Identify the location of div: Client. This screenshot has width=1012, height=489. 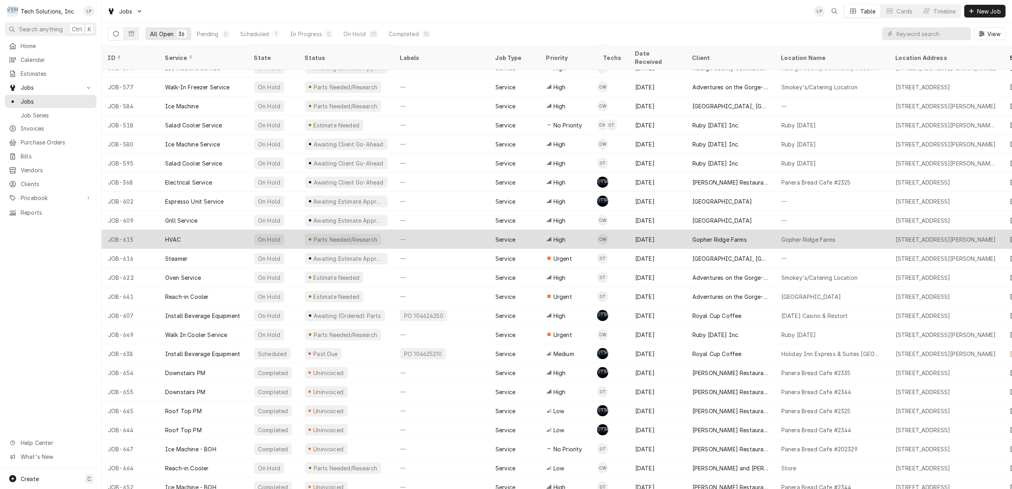
(729, 58).